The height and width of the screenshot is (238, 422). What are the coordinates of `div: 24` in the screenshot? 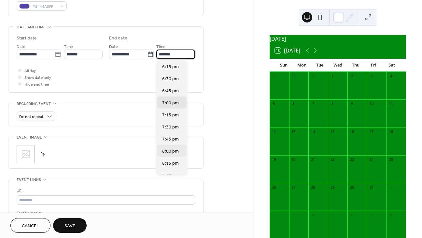 It's located at (371, 159).